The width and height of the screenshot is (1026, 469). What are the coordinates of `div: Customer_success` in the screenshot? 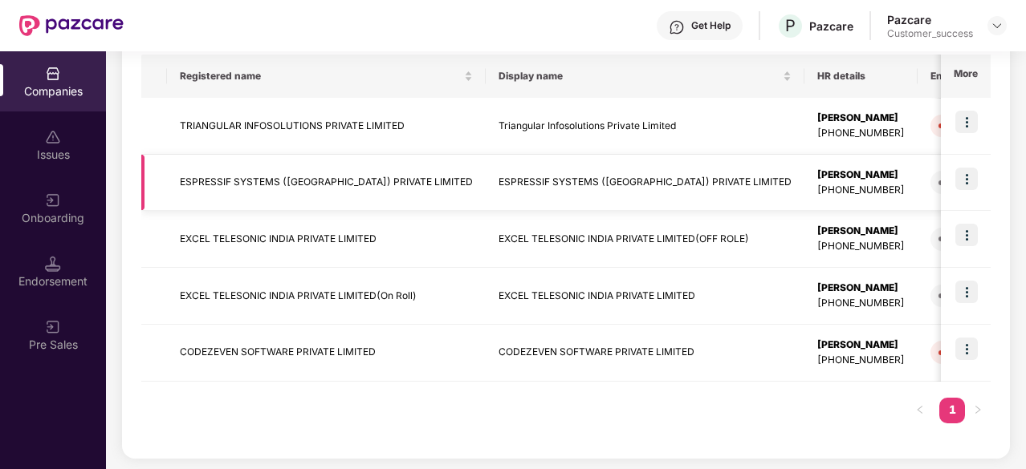 It's located at (929, 34).